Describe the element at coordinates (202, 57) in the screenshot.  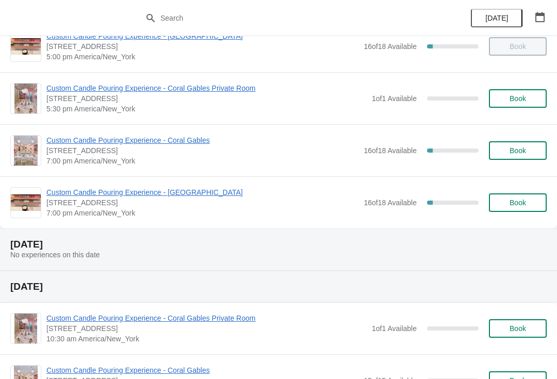
I see `span: 5:00 pm America/New_York` at that location.